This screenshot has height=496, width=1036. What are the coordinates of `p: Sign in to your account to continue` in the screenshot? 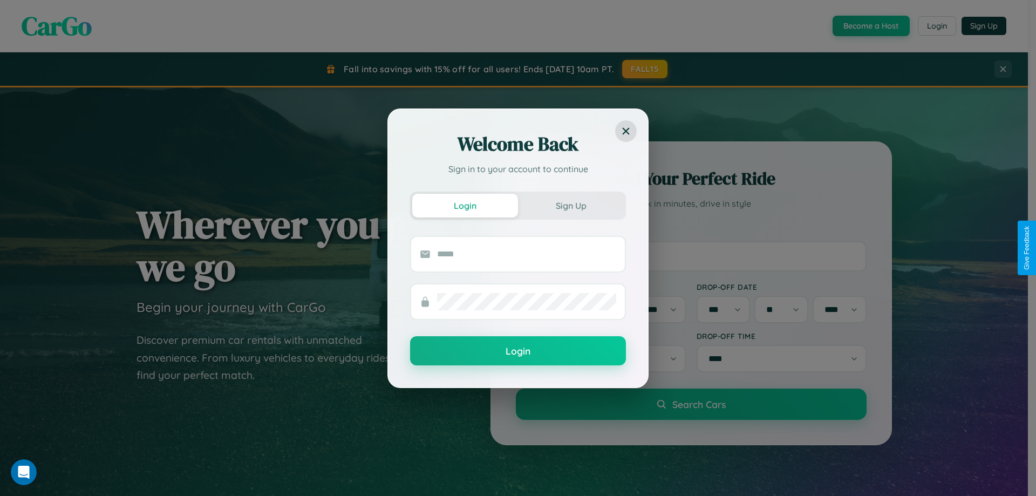 It's located at (518, 169).